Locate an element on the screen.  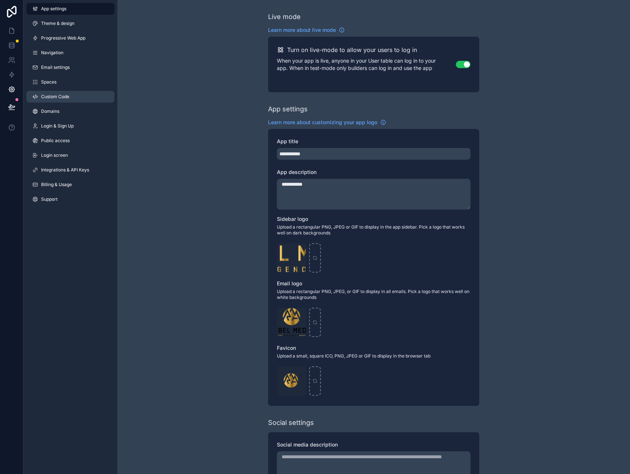
span: Theme & design is located at coordinates (58, 23).